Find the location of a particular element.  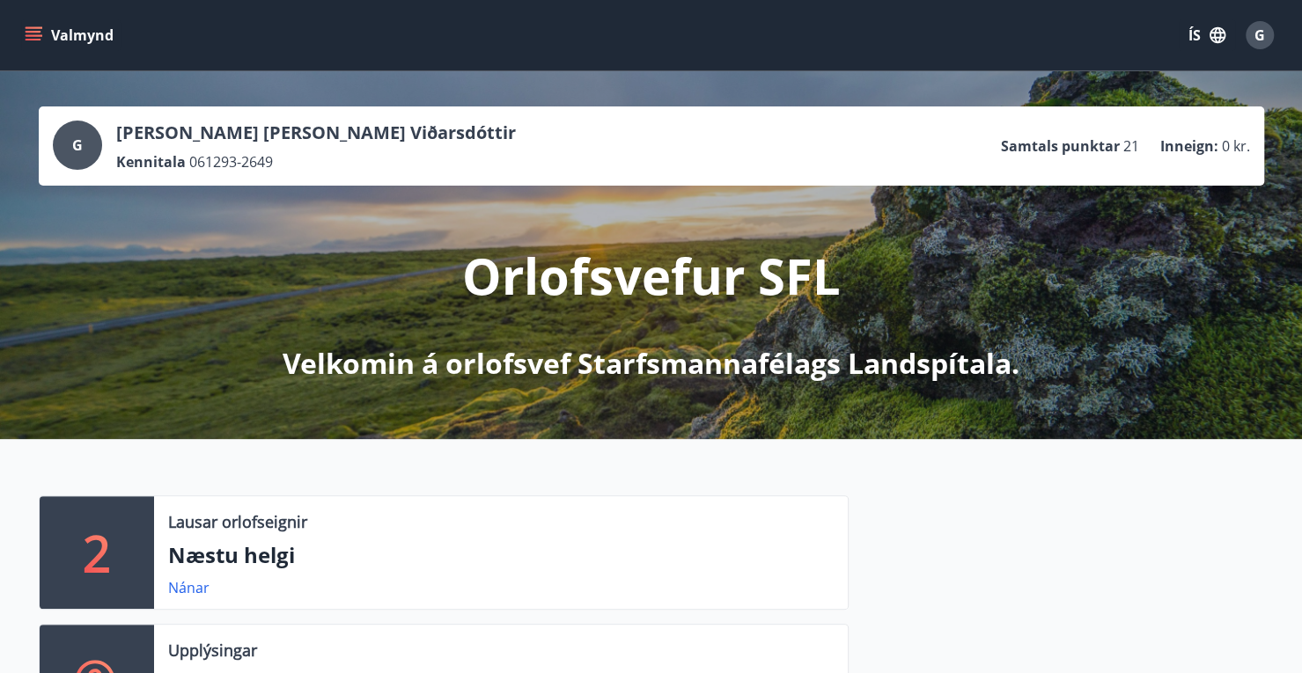

span: 061293-2649 is located at coordinates (231, 162).